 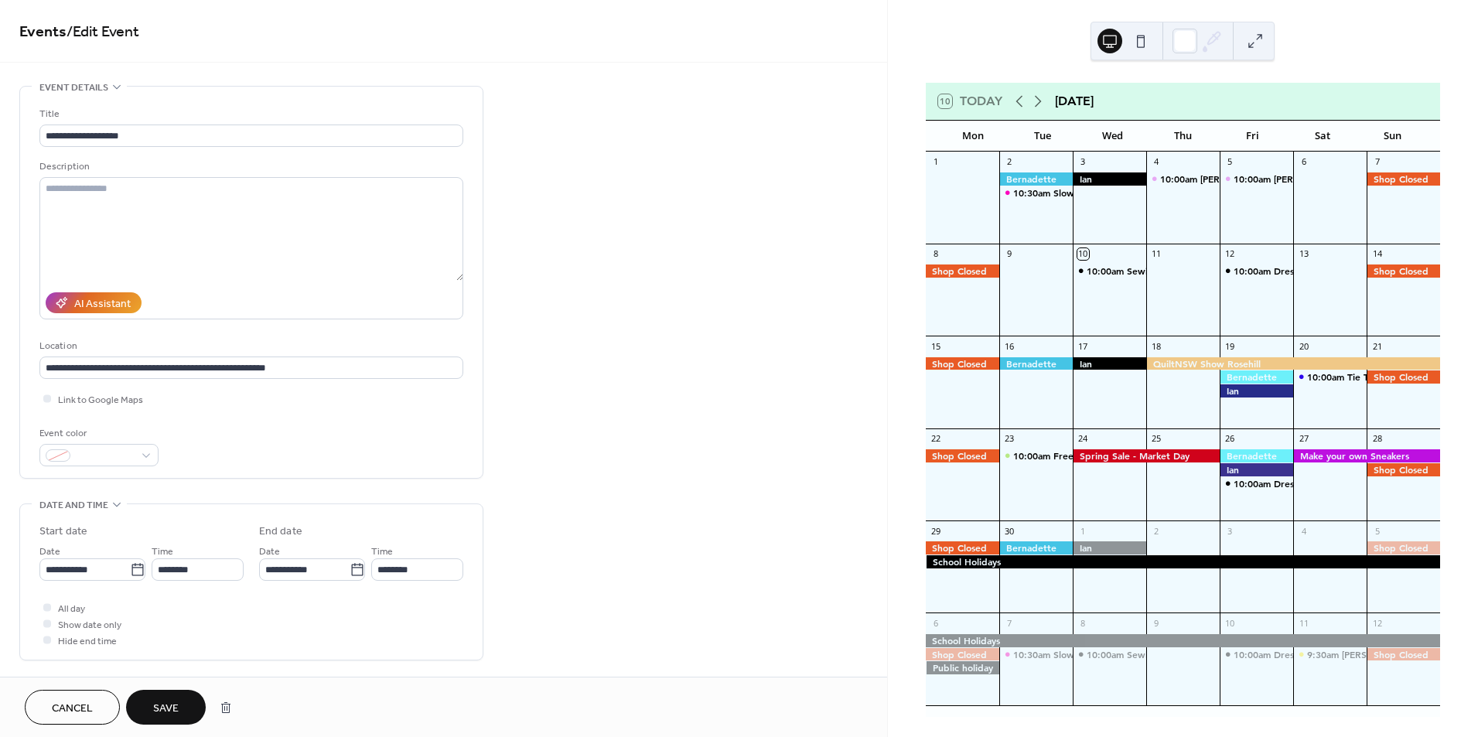 I want to click on span: Time, so click(x=162, y=551).